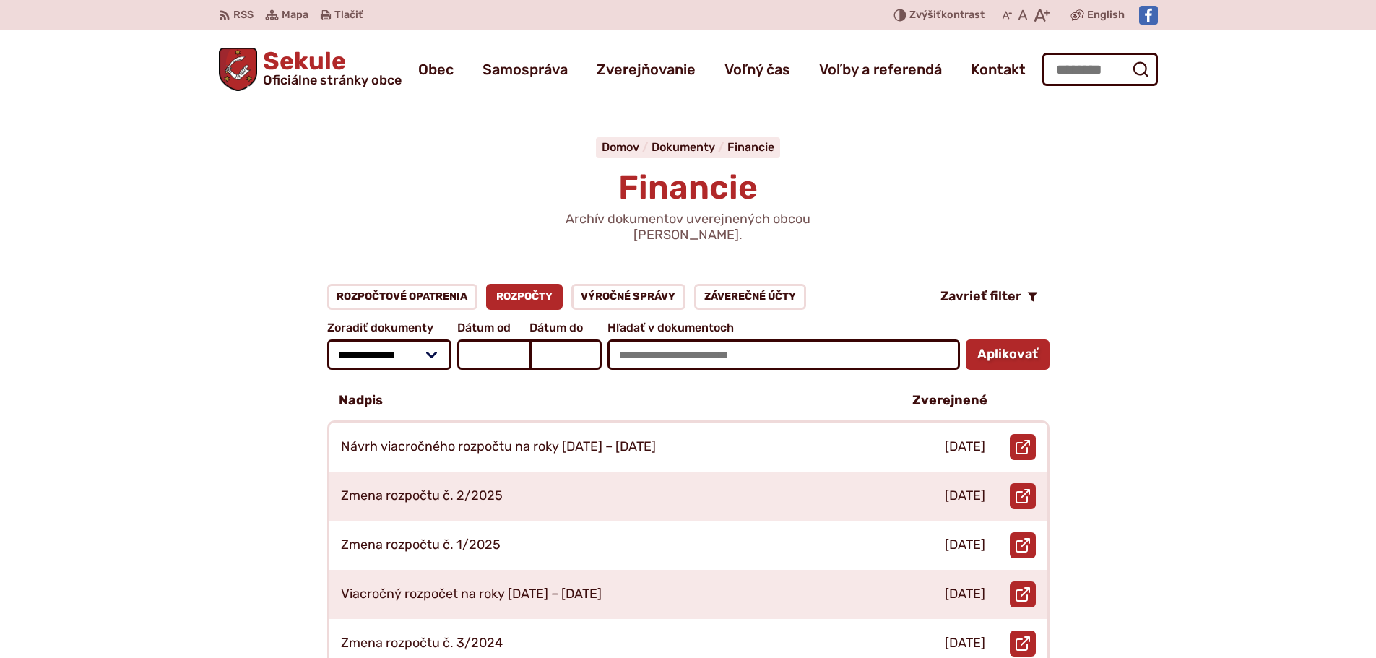 This screenshot has width=1376, height=658. What do you see at coordinates (750, 297) in the screenshot?
I see `a: Záverečné účty` at bounding box center [750, 297].